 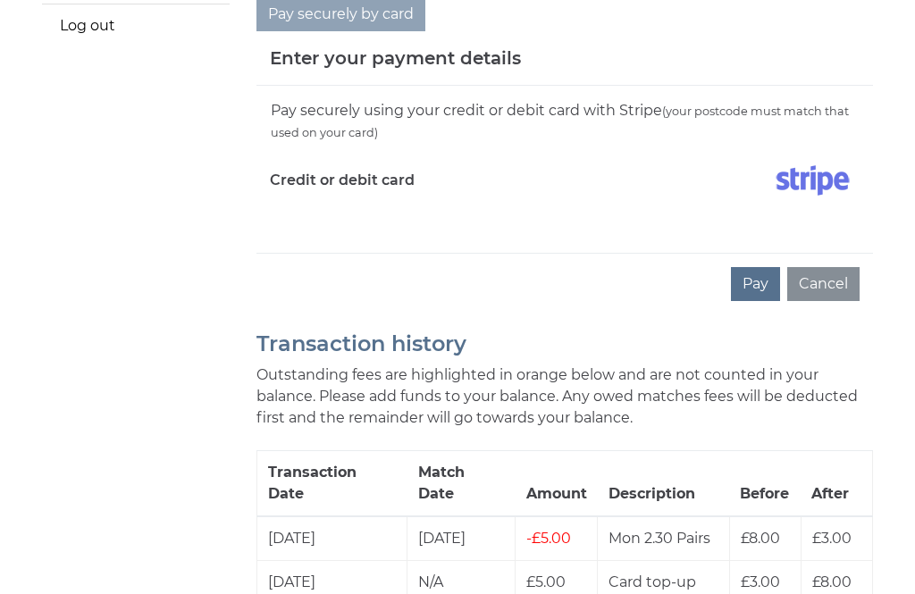 I want to click on th: Description, so click(x=664, y=484).